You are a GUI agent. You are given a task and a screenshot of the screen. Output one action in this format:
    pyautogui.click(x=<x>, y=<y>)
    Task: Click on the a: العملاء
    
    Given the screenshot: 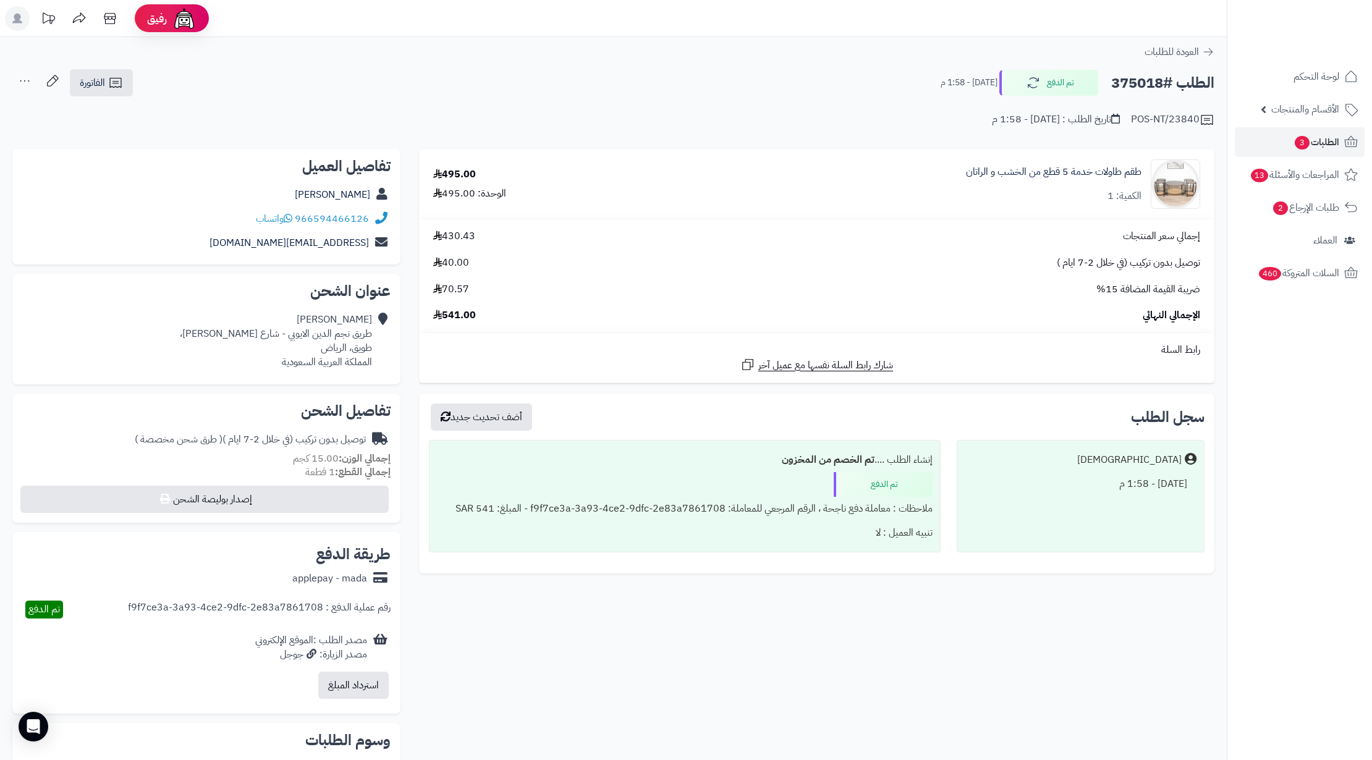 What is the action you would take?
    pyautogui.click(x=1299, y=240)
    